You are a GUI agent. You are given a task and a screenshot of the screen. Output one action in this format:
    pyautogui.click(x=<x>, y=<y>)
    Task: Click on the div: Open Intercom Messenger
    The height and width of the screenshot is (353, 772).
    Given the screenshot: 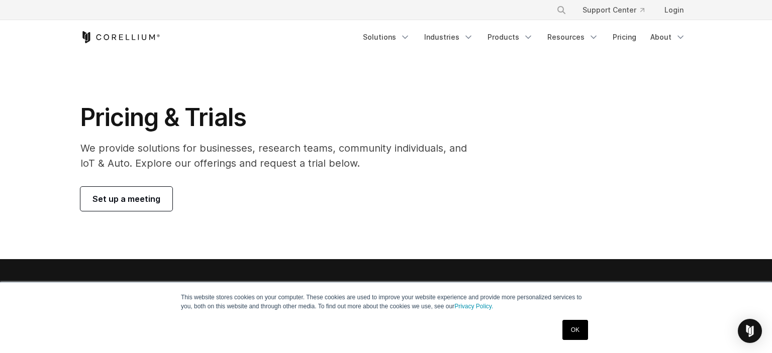 What is the action you would take?
    pyautogui.click(x=750, y=331)
    